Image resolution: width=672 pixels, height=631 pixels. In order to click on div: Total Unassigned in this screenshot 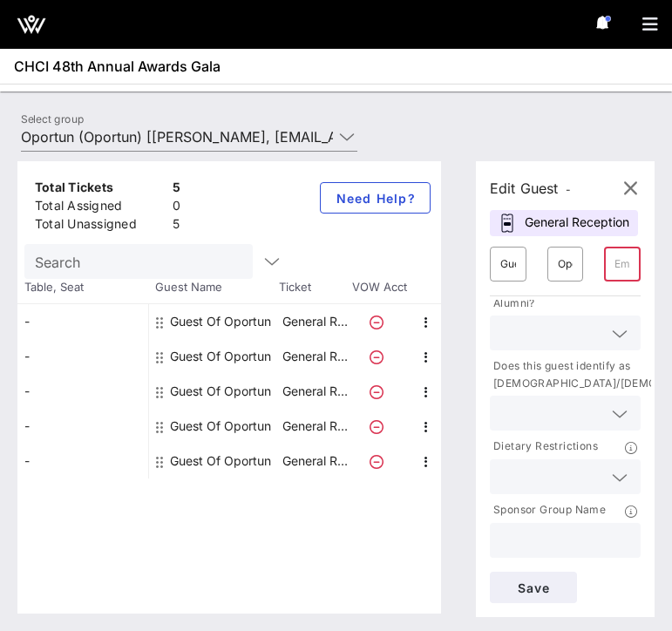, I will do `click(100, 226)`.